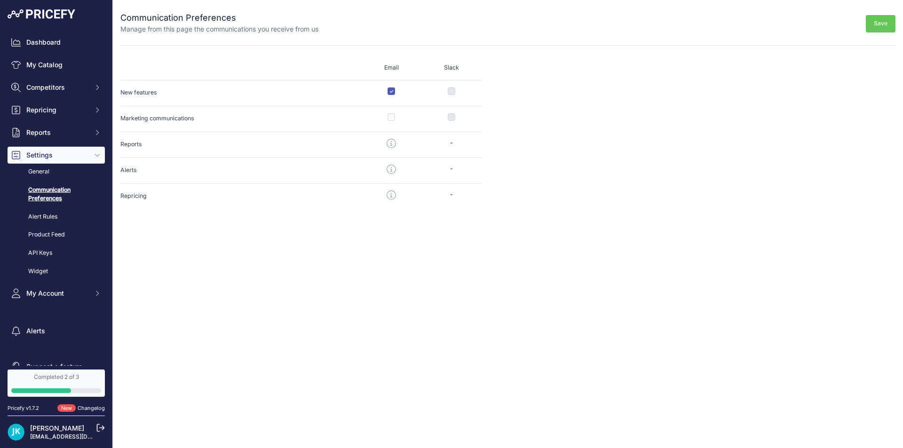 This screenshot has width=903, height=448. What do you see at coordinates (56, 217) in the screenshot?
I see `a: Alert Rules` at bounding box center [56, 217].